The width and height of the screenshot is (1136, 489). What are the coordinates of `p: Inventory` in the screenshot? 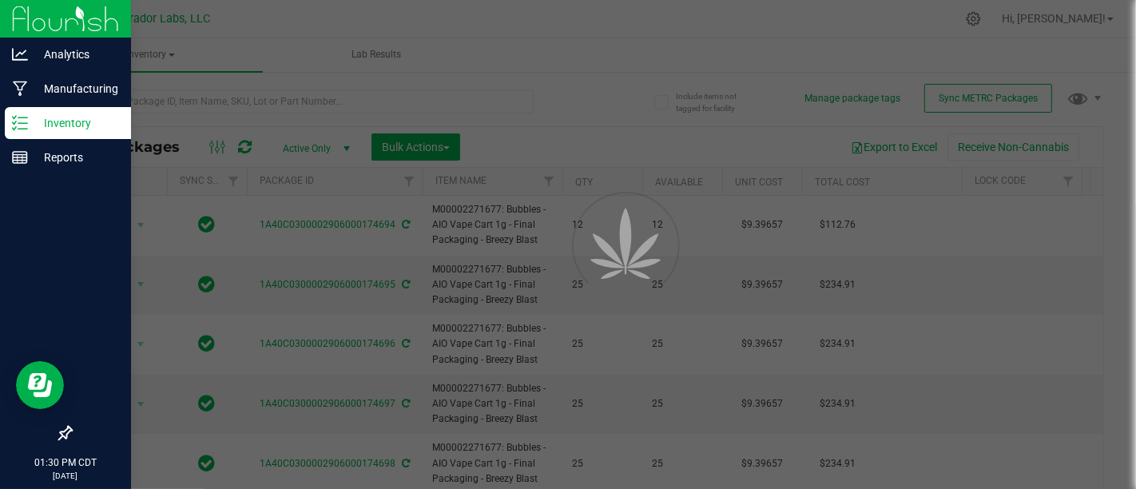 It's located at (76, 123).